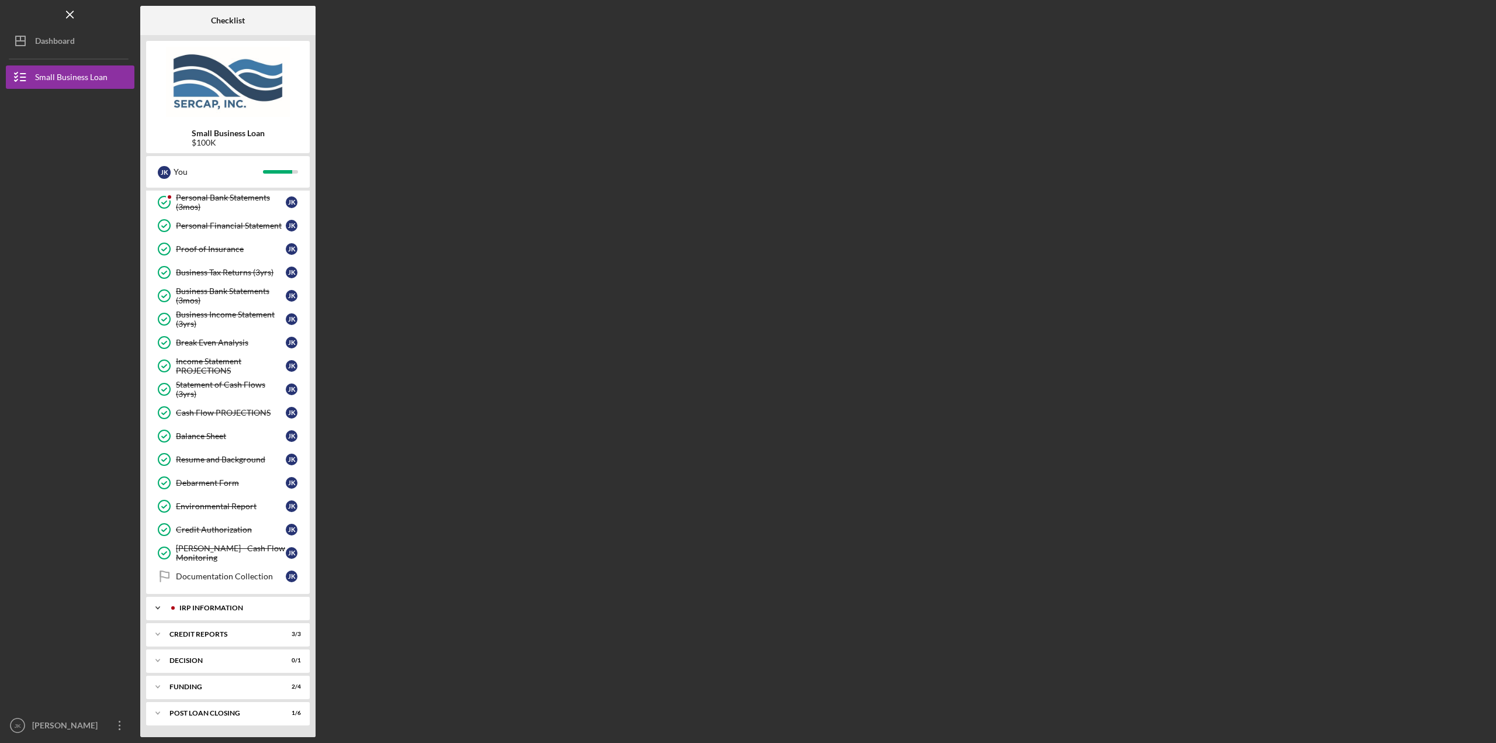 The image size is (1496, 743). I want to click on div: Resume and Background, so click(231, 459).